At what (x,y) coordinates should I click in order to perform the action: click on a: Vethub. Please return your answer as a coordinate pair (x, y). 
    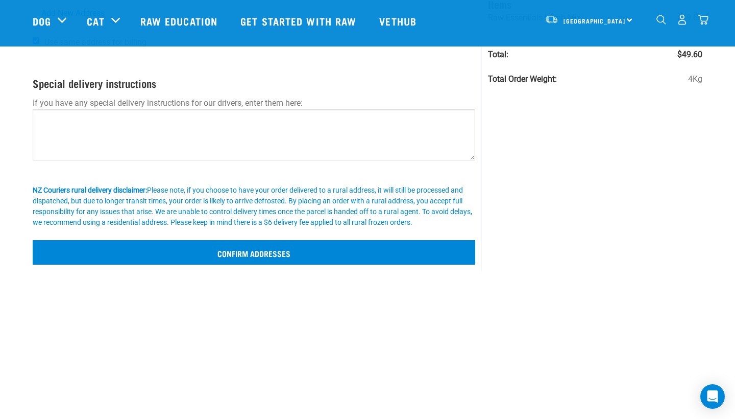
    Looking at the image, I should click on (399, 21).